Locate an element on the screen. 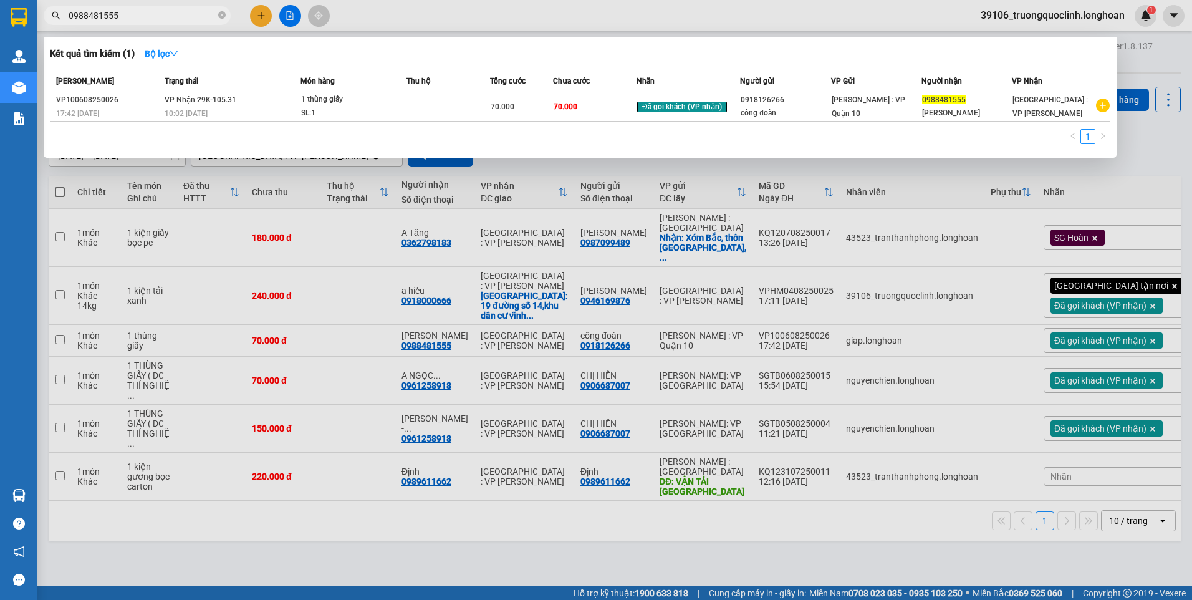  span: Nhãn is located at coordinates (645, 81).